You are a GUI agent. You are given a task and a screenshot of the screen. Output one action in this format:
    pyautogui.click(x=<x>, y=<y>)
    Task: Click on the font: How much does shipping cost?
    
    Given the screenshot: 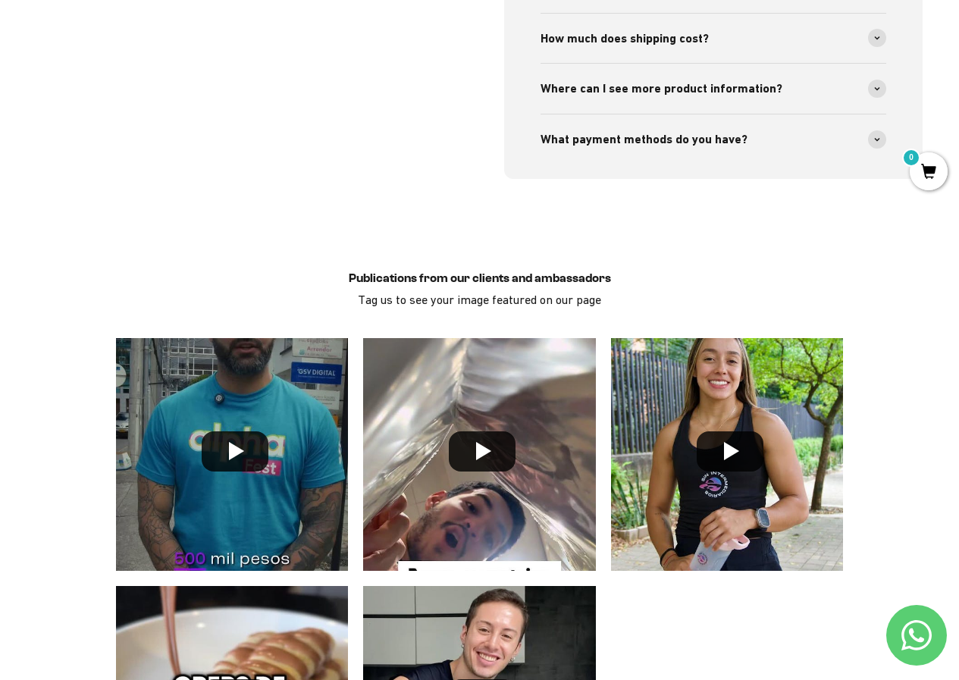 What is the action you would take?
    pyautogui.click(x=624, y=38)
    